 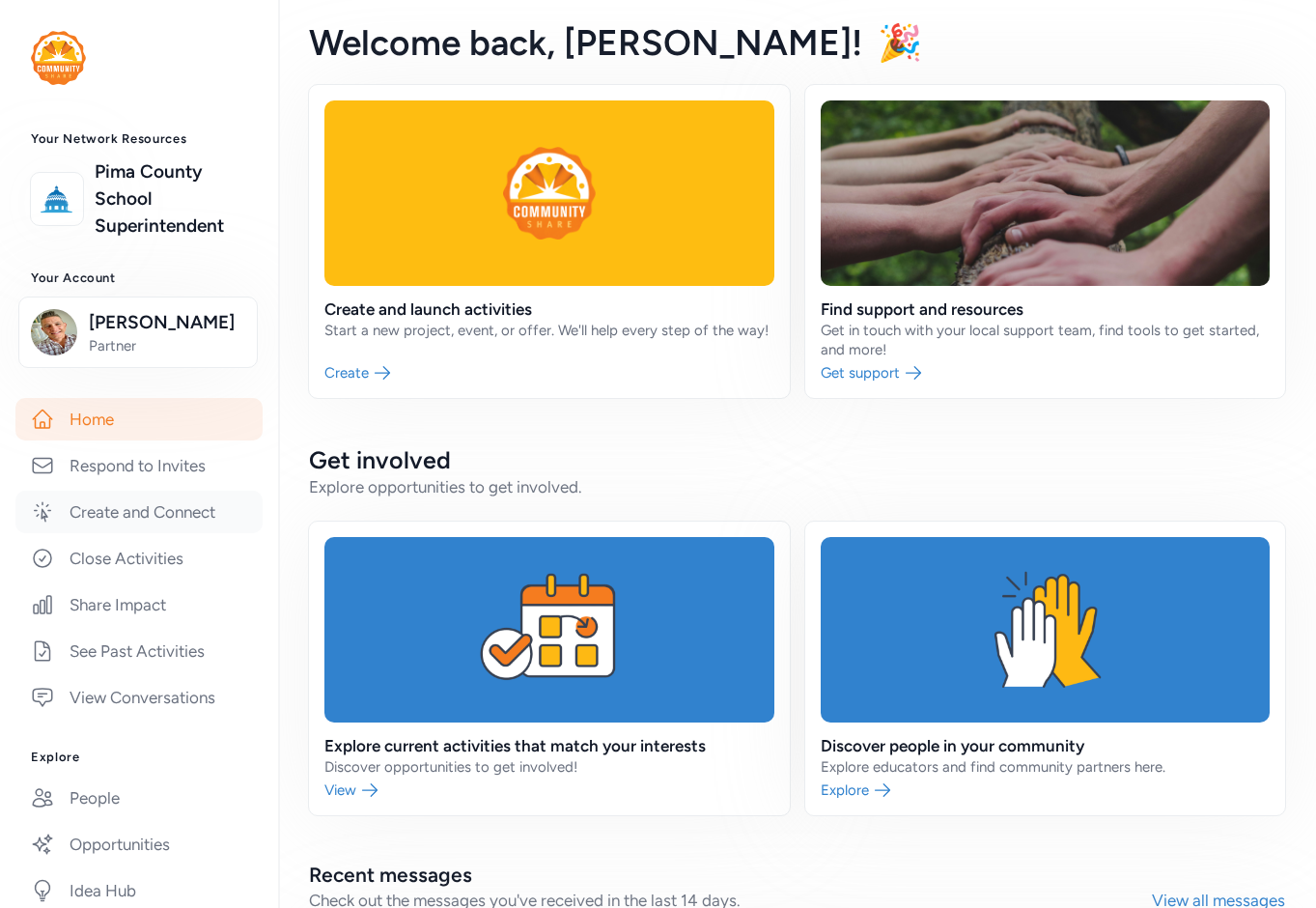 What do you see at coordinates (139, 278) in the screenshot?
I see `h3: Your Account` at bounding box center [139, 278].